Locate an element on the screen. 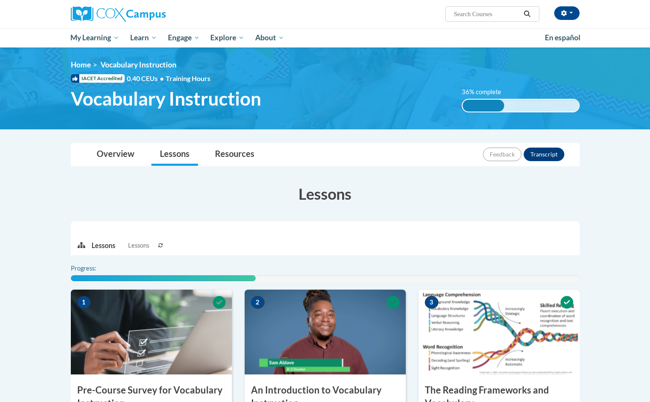 The image size is (650, 402). span: Learn is located at coordinates (143, 38).